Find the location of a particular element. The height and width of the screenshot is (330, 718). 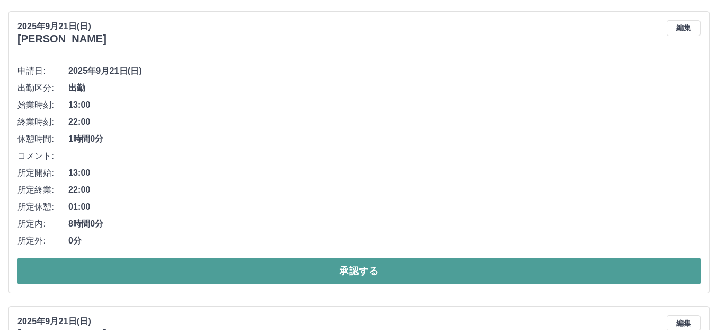

span: 01:00 is located at coordinates (384, 207).